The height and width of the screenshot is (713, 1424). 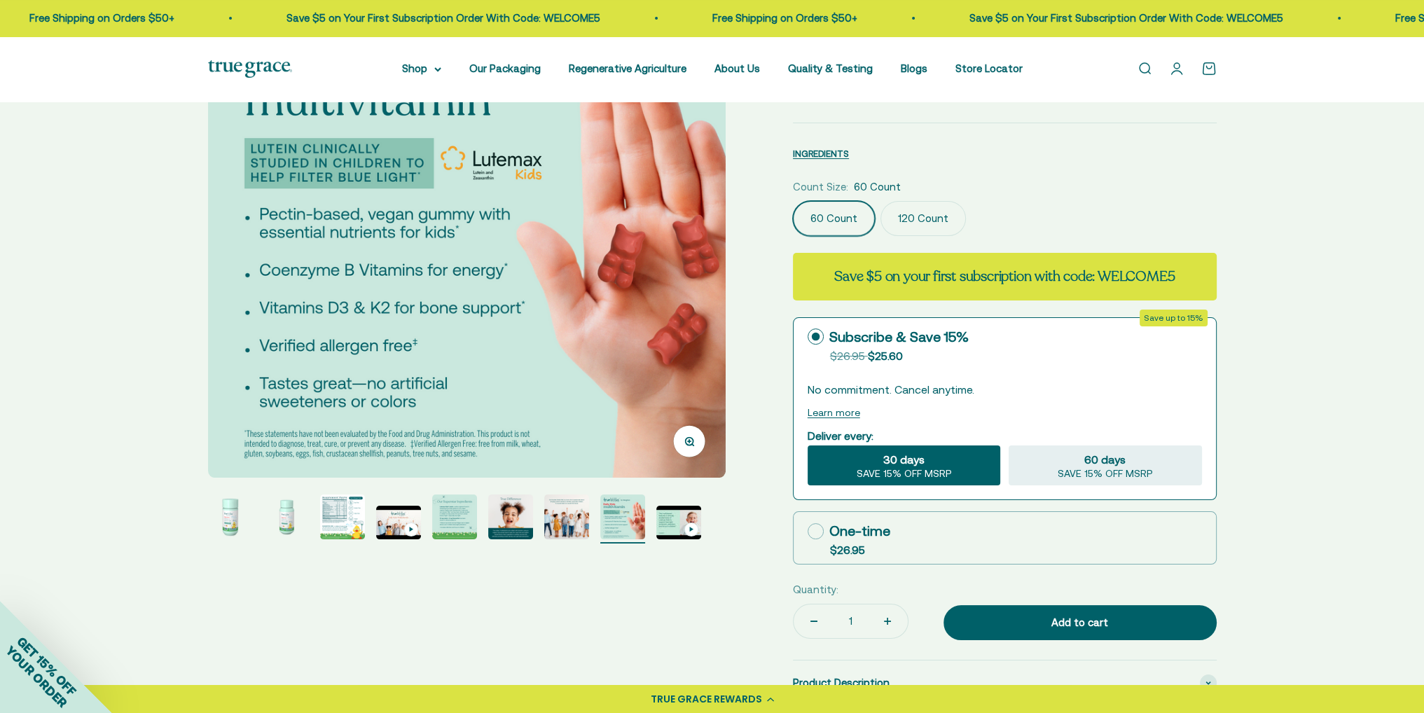 I want to click on button: INGREDIENTS, so click(x=821, y=153).